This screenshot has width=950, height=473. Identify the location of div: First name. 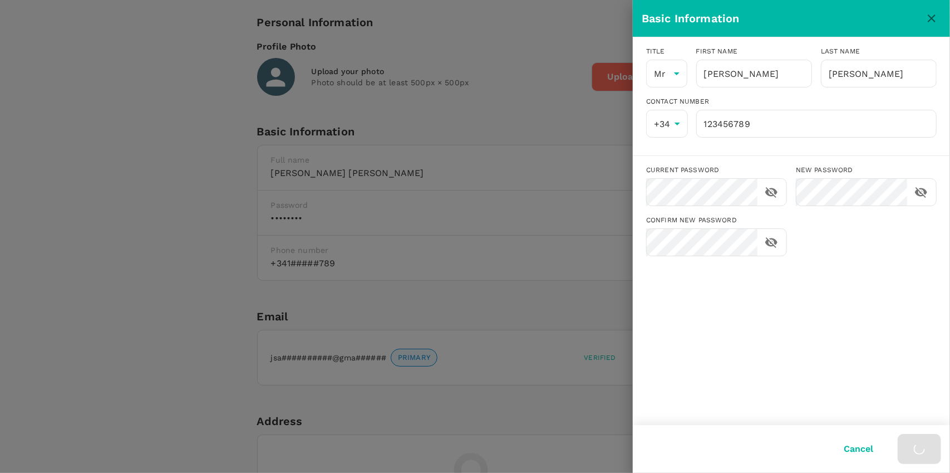
(754, 52).